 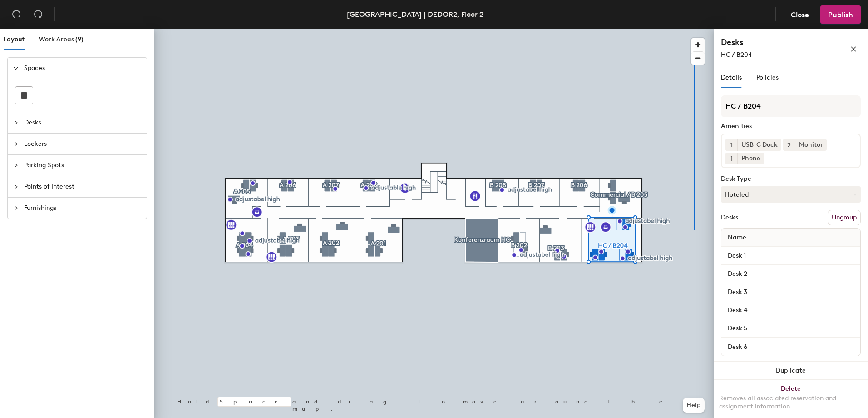 I want to click on div: Removes all associated reservation and assignment information, so click(x=791, y=402).